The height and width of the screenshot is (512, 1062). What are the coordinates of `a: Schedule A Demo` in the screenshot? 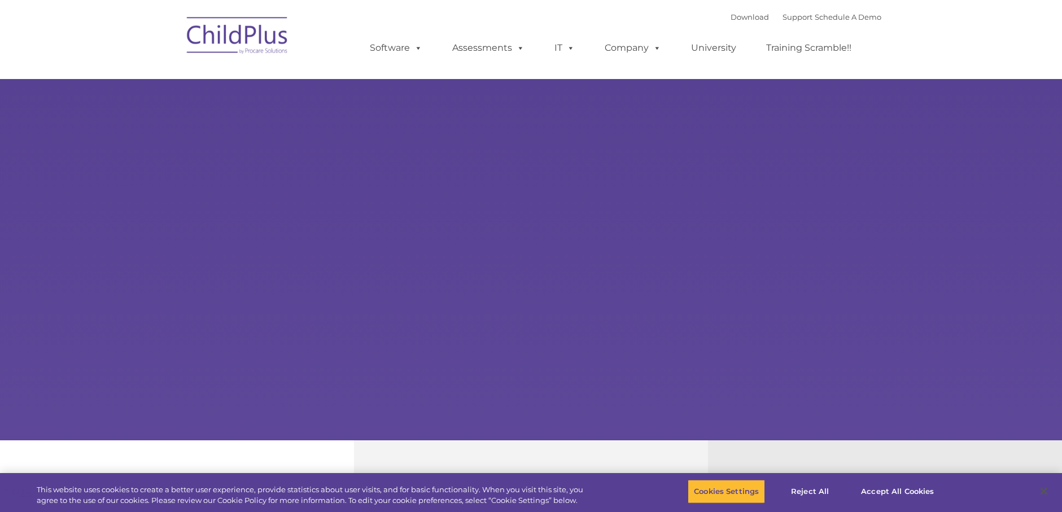 It's located at (848, 17).